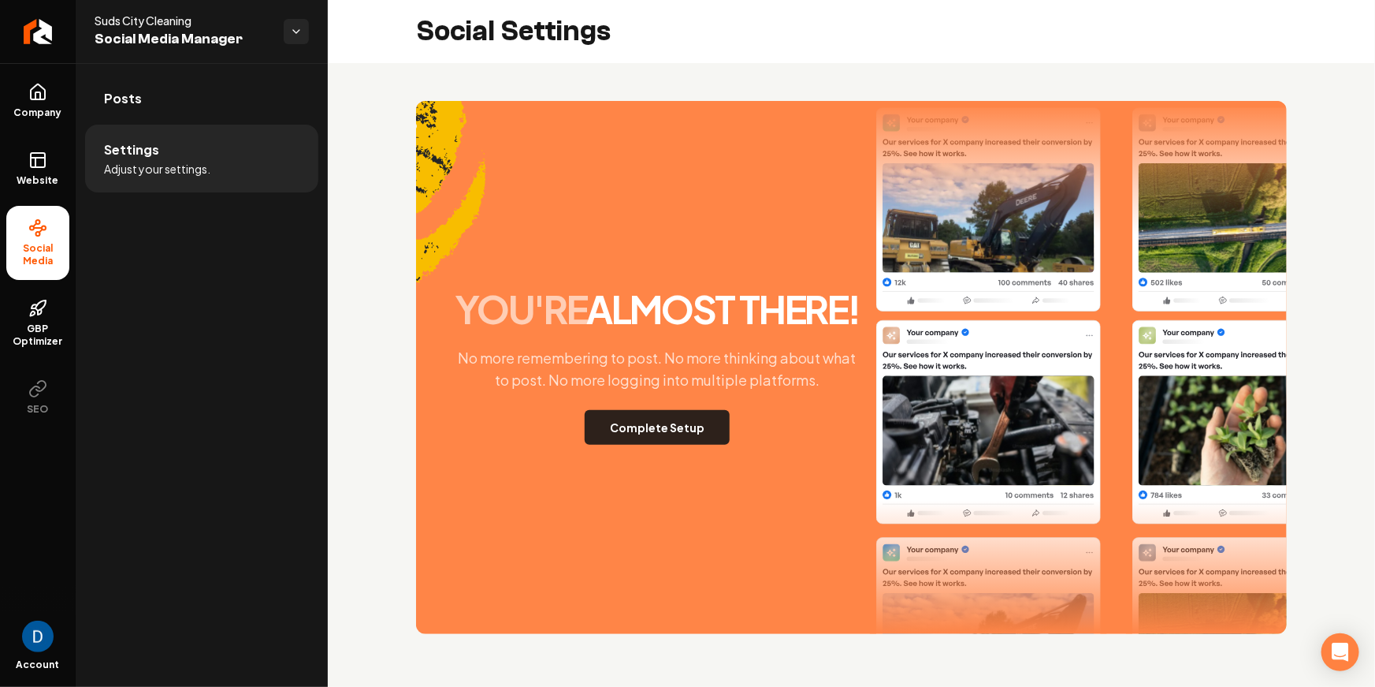 The height and width of the screenshot is (687, 1375). Describe the element at coordinates (157, 169) in the screenshot. I see `span: Adjust your settings.` at that location.